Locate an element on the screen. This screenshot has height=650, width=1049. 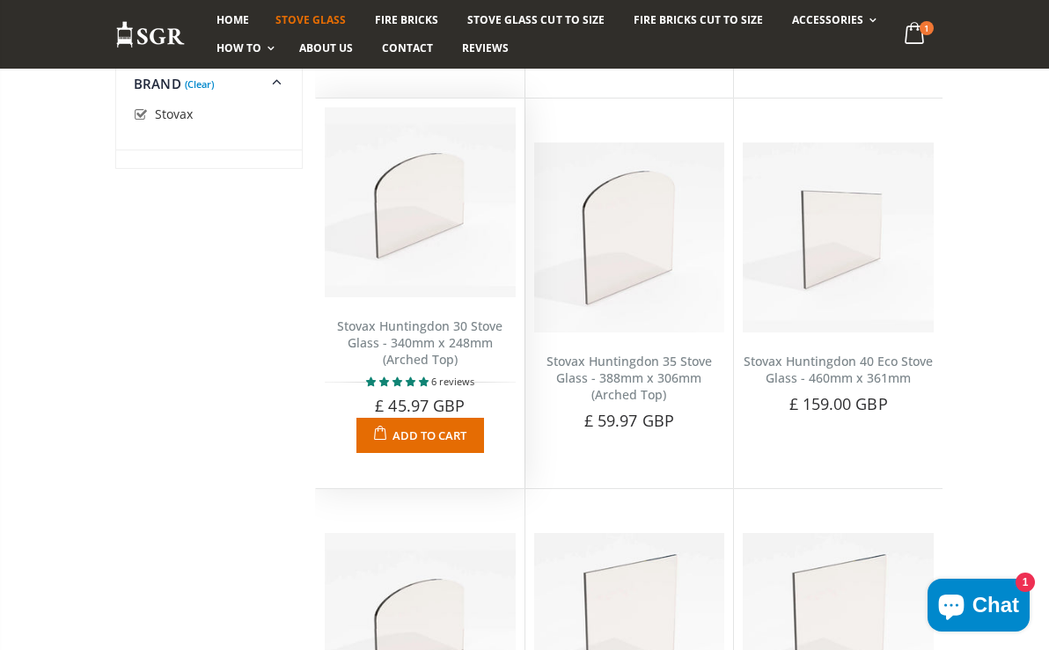
a: Stove Glass is located at coordinates (311, 20).